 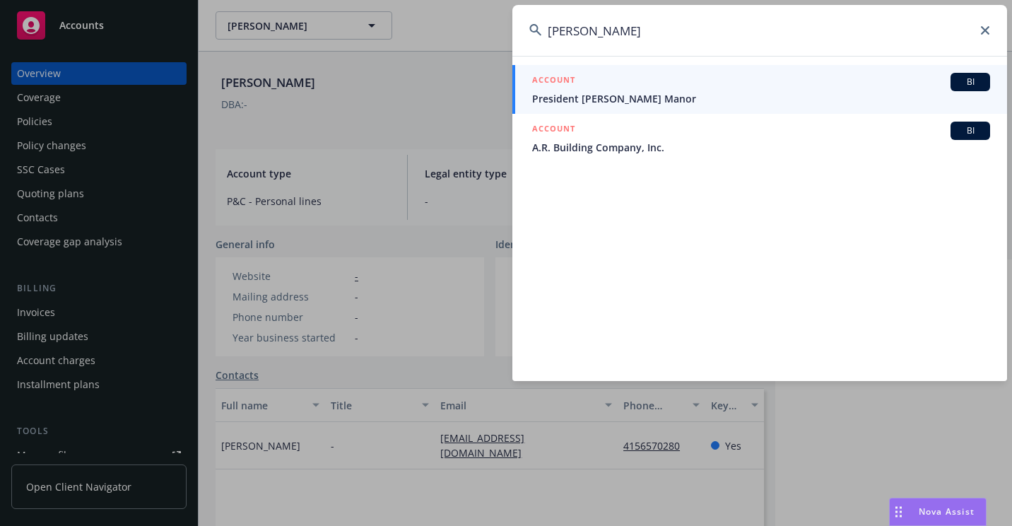 I want to click on div: Drag to move, so click(x=898, y=512).